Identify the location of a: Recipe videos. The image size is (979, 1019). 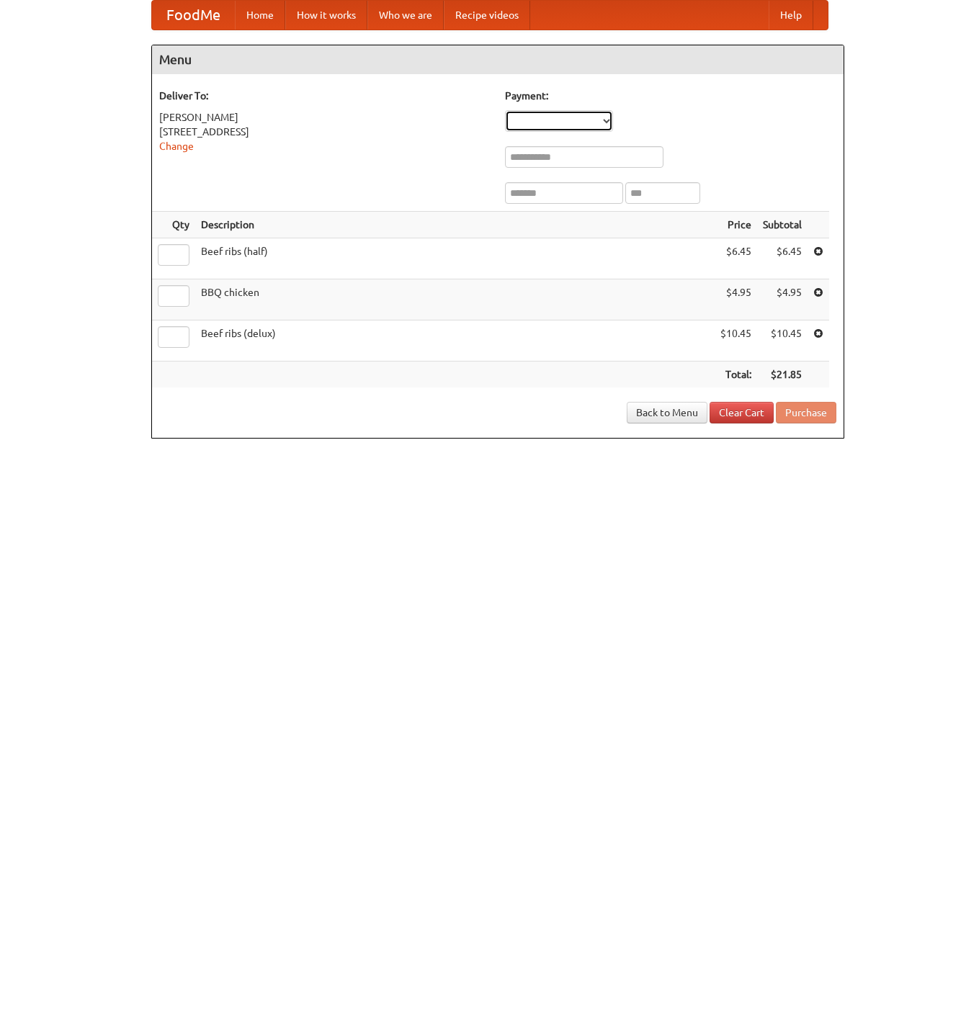
(487, 15).